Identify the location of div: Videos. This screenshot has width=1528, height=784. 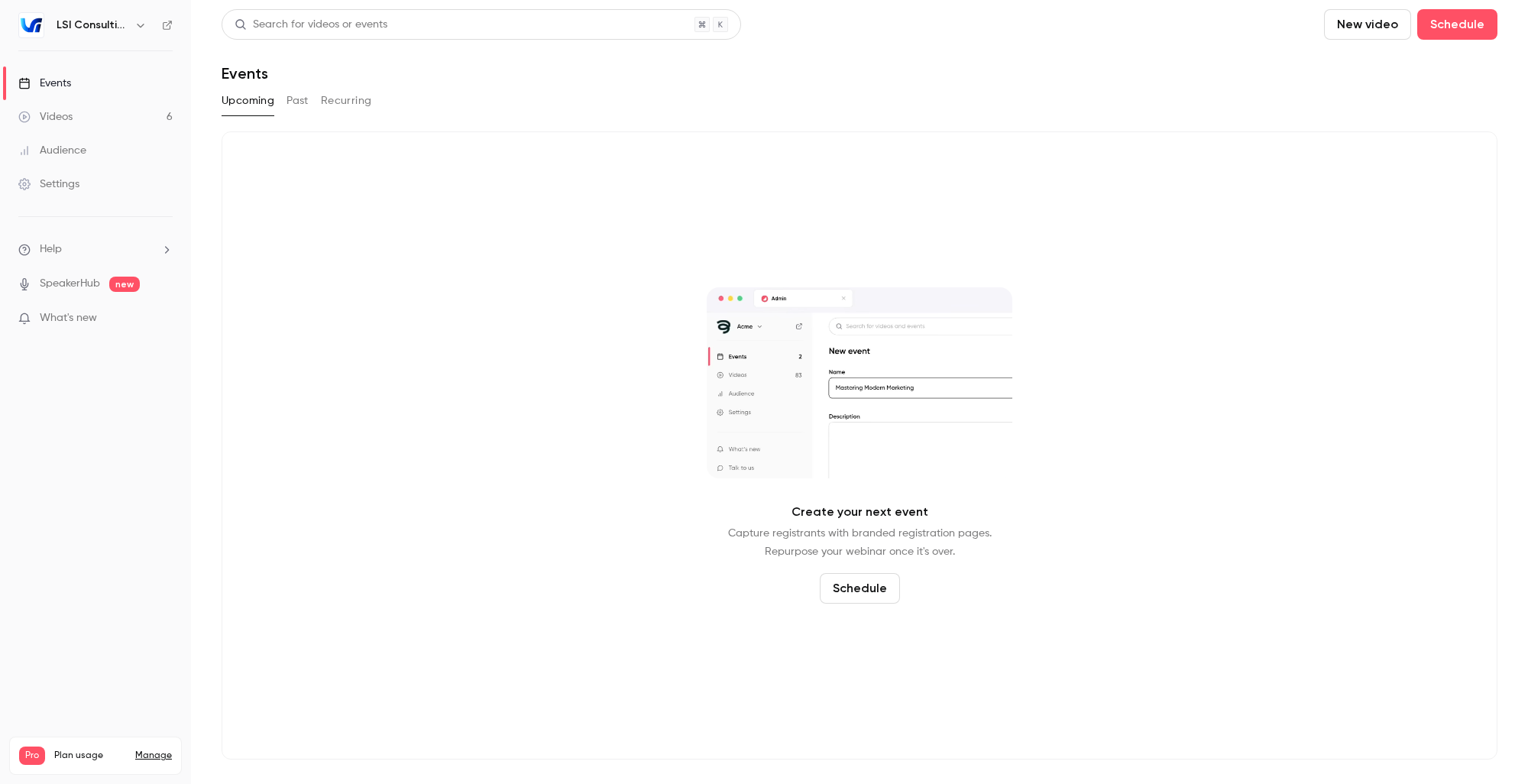
(45, 117).